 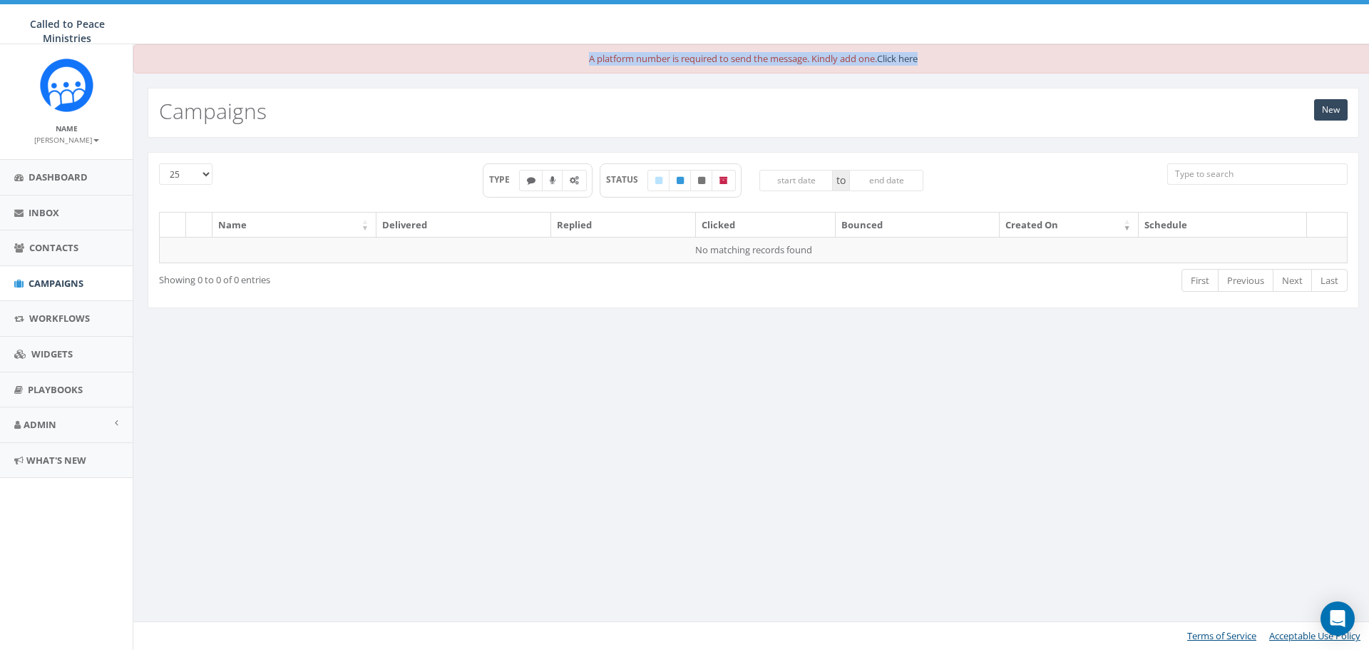 I want to click on span: TYPE, so click(x=504, y=179).